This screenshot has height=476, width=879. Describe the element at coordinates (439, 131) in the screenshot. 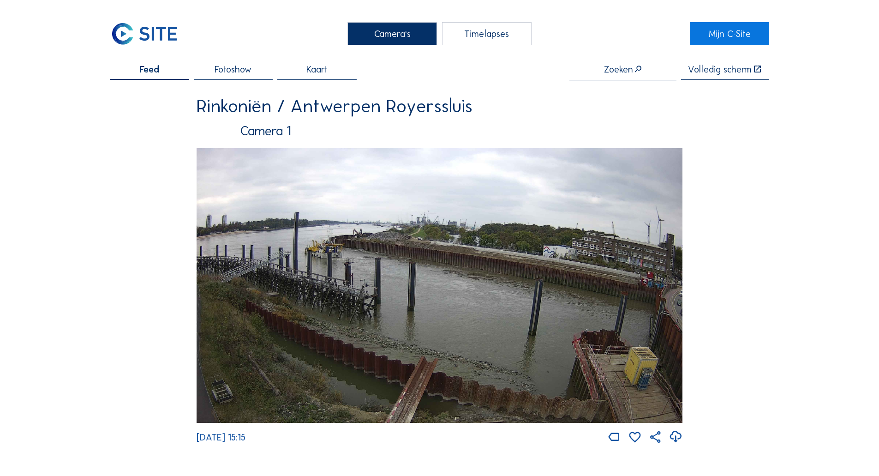

I see `div: Camera 1` at that location.